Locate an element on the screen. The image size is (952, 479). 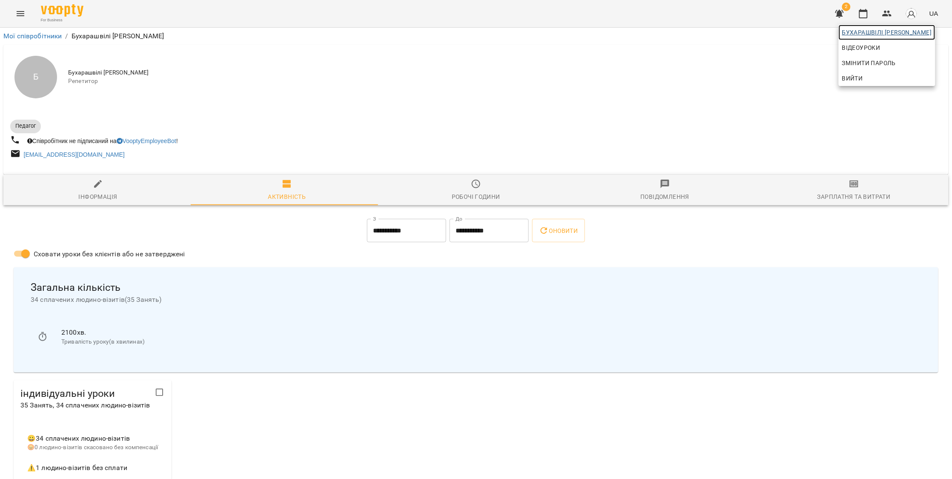
span: Змінити пароль is located at coordinates (887, 63).